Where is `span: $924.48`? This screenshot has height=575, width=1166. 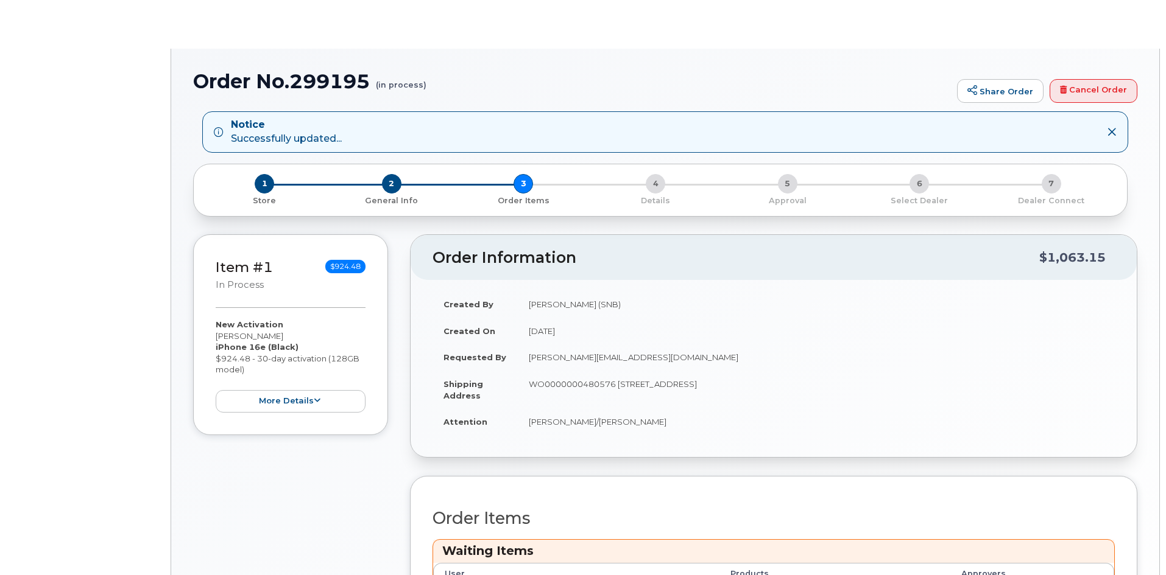 span: $924.48 is located at coordinates (345, 267).